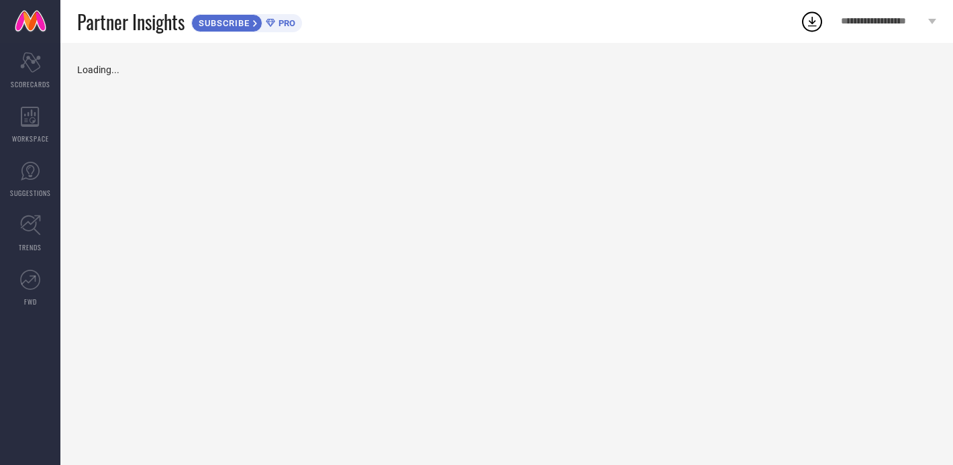  What do you see at coordinates (131, 21) in the screenshot?
I see `span: Partner Insights` at bounding box center [131, 21].